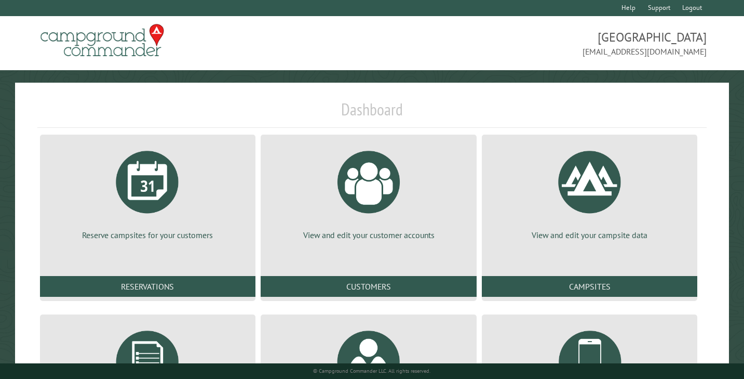 The height and width of the screenshot is (379, 744). What do you see at coordinates (372, 370) in the screenshot?
I see `small: © Campground Commander LLC. All rights reserved.` at bounding box center [372, 370].